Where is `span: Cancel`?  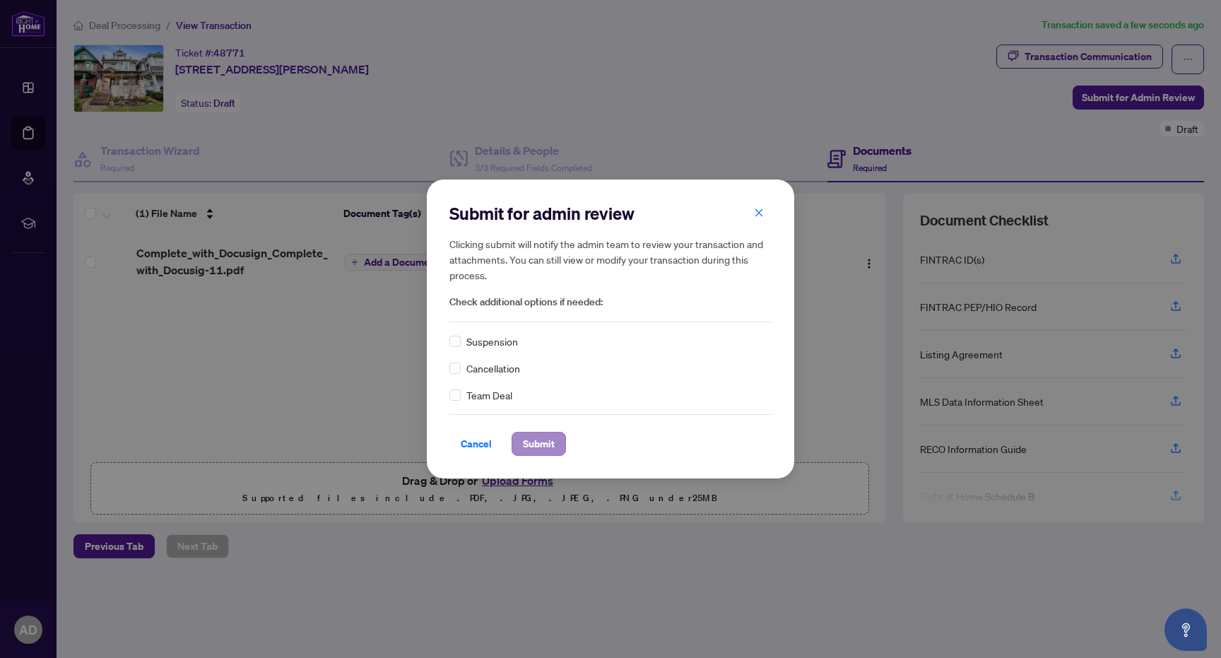 span: Cancel is located at coordinates (476, 444).